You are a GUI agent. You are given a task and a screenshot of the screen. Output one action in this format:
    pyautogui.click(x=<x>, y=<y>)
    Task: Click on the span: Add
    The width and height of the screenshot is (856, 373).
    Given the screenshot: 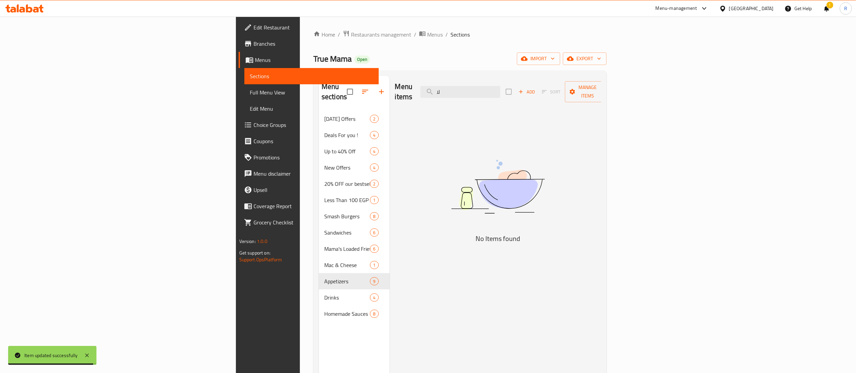 What is the action you would take?
    pyautogui.click(x=527, y=92)
    